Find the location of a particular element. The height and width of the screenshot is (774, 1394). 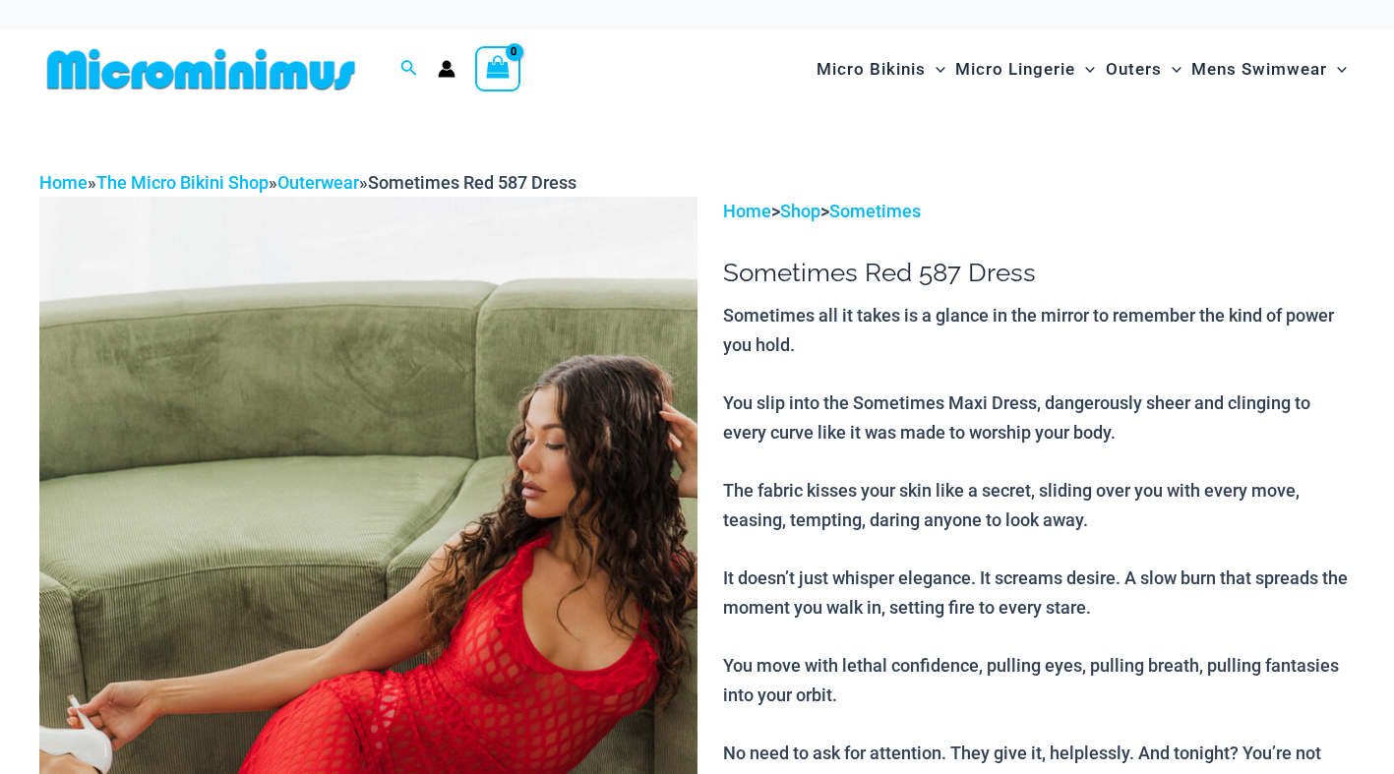

a: View Shopping Cart, empty is located at coordinates (498, 69).